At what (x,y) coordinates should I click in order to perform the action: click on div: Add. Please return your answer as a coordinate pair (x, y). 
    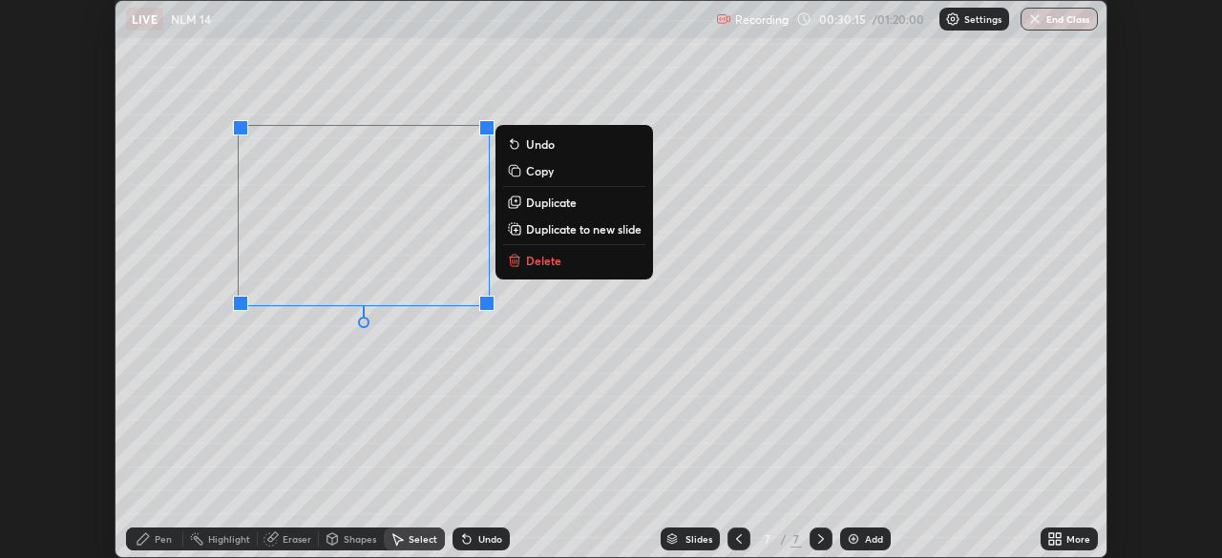
    Looking at the image, I should click on (873, 539).